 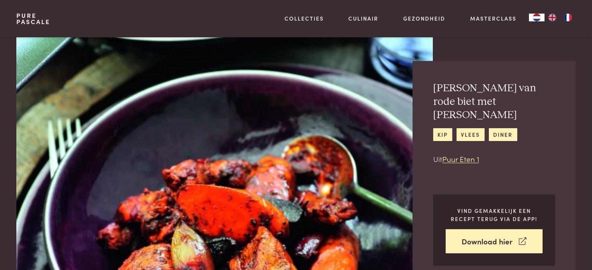 What do you see at coordinates (442, 135) in the screenshot?
I see `a: kip` at bounding box center [442, 135].